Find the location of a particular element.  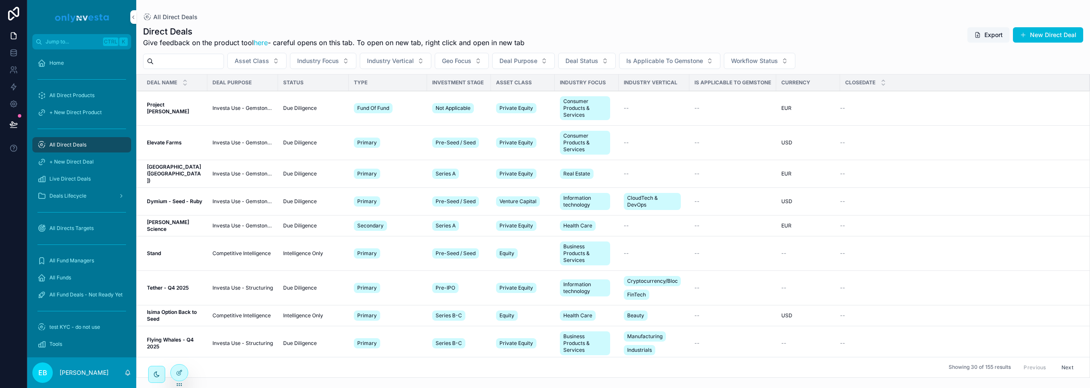

strong: Dymium - Seed - Ruby is located at coordinates (175, 201).